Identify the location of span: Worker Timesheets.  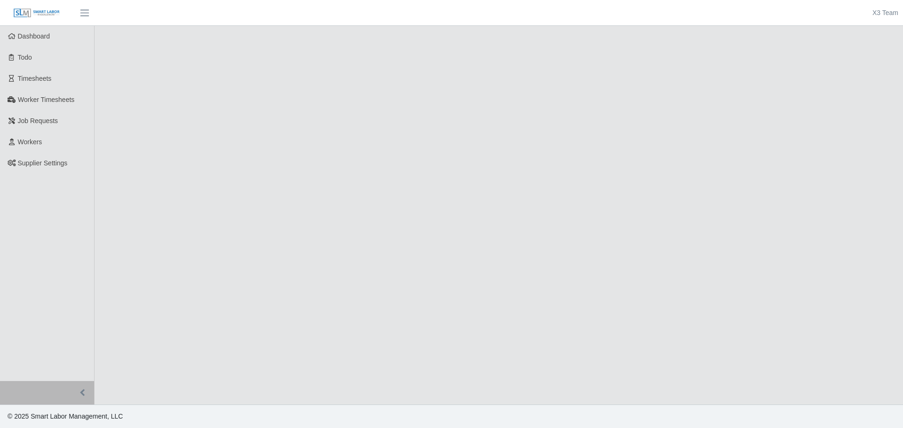
(46, 100).